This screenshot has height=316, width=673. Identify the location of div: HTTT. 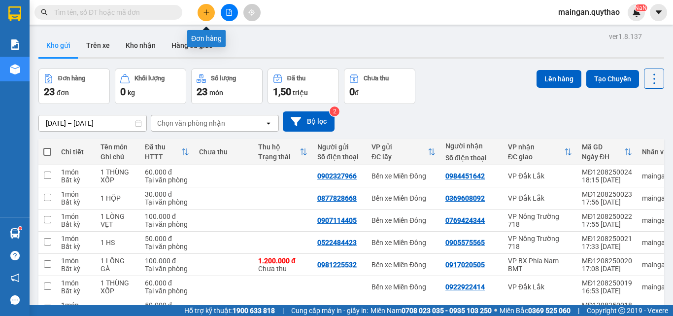
(163, 157).